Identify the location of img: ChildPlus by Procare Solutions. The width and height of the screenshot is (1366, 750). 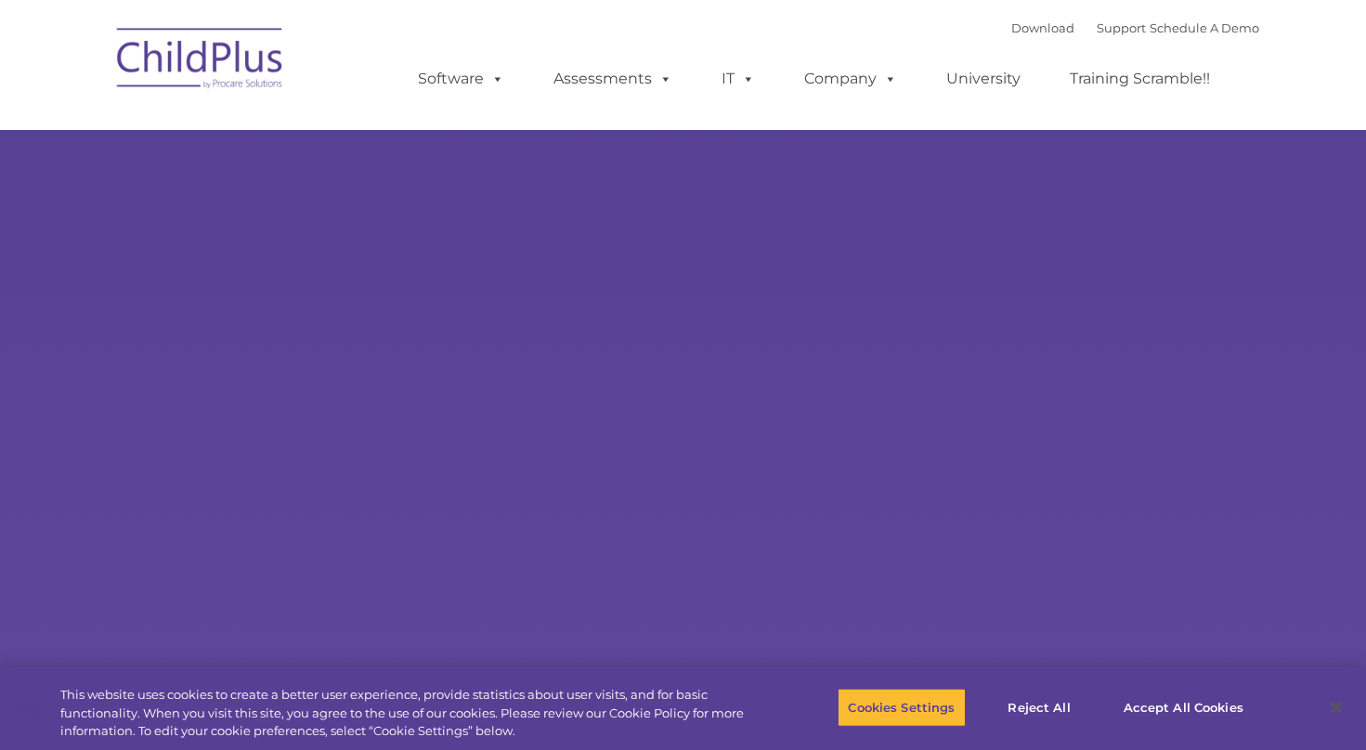
(201, 61).